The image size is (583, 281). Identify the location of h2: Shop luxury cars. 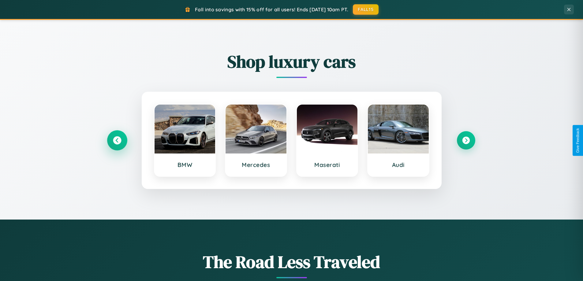
(292, 62).